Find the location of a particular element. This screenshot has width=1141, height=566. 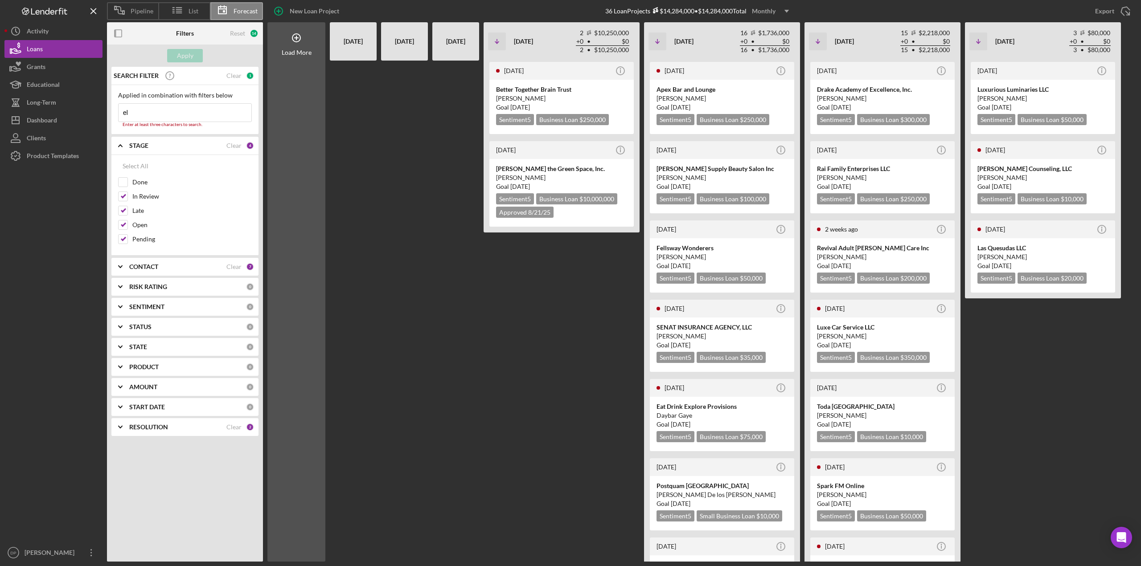

td: $0 is located at coordinates (611, 41).